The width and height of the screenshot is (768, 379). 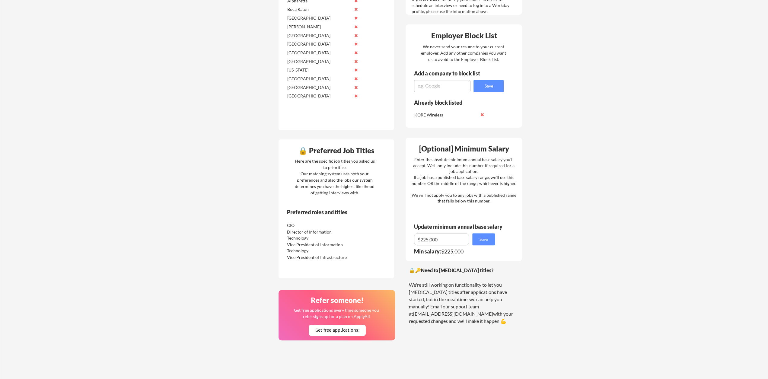 I want to click on div: Enter the absolute minimum annual base salary you'll accept. We'll only include this number if re..., so click(x=463, y=180).